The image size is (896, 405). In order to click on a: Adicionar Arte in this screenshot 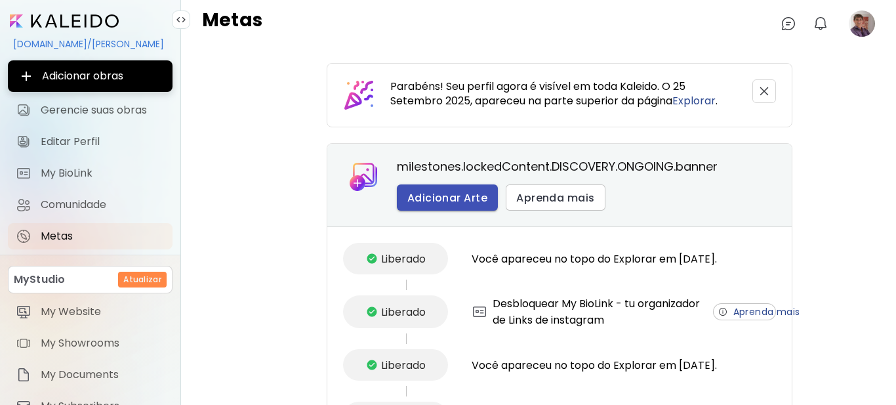, I will do `click(447, 197)`.